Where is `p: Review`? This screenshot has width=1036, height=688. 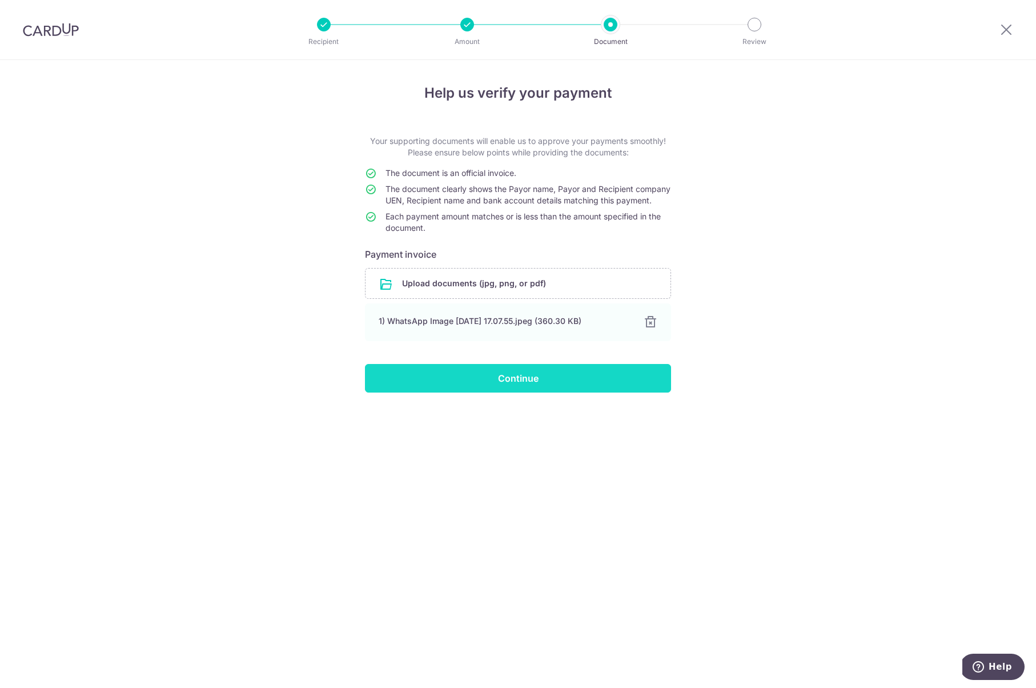
p: Review is located at coordinates (755, 42).